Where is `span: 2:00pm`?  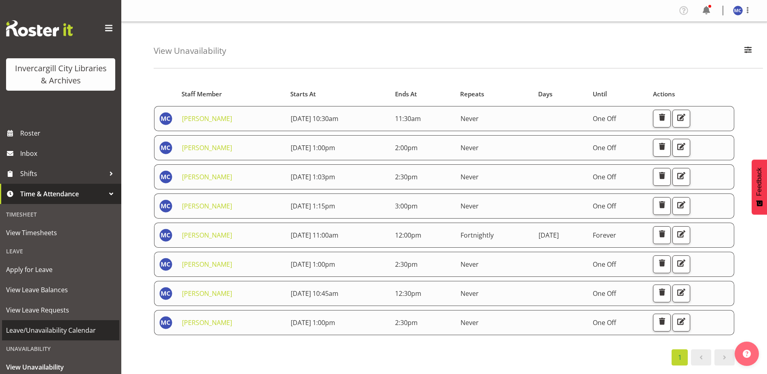 span: 2:00pm is located at coordinates (406, 148).